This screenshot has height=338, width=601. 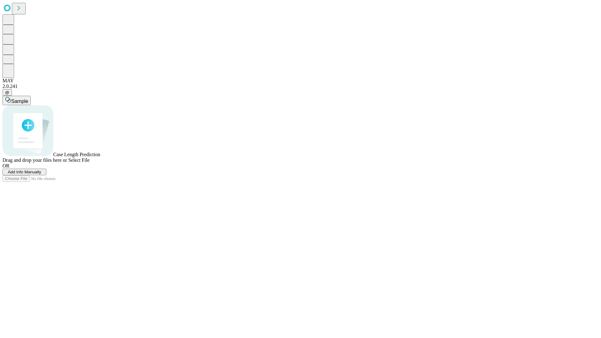 I want to click on div: 2.0.241, so click(x=300, y=86).